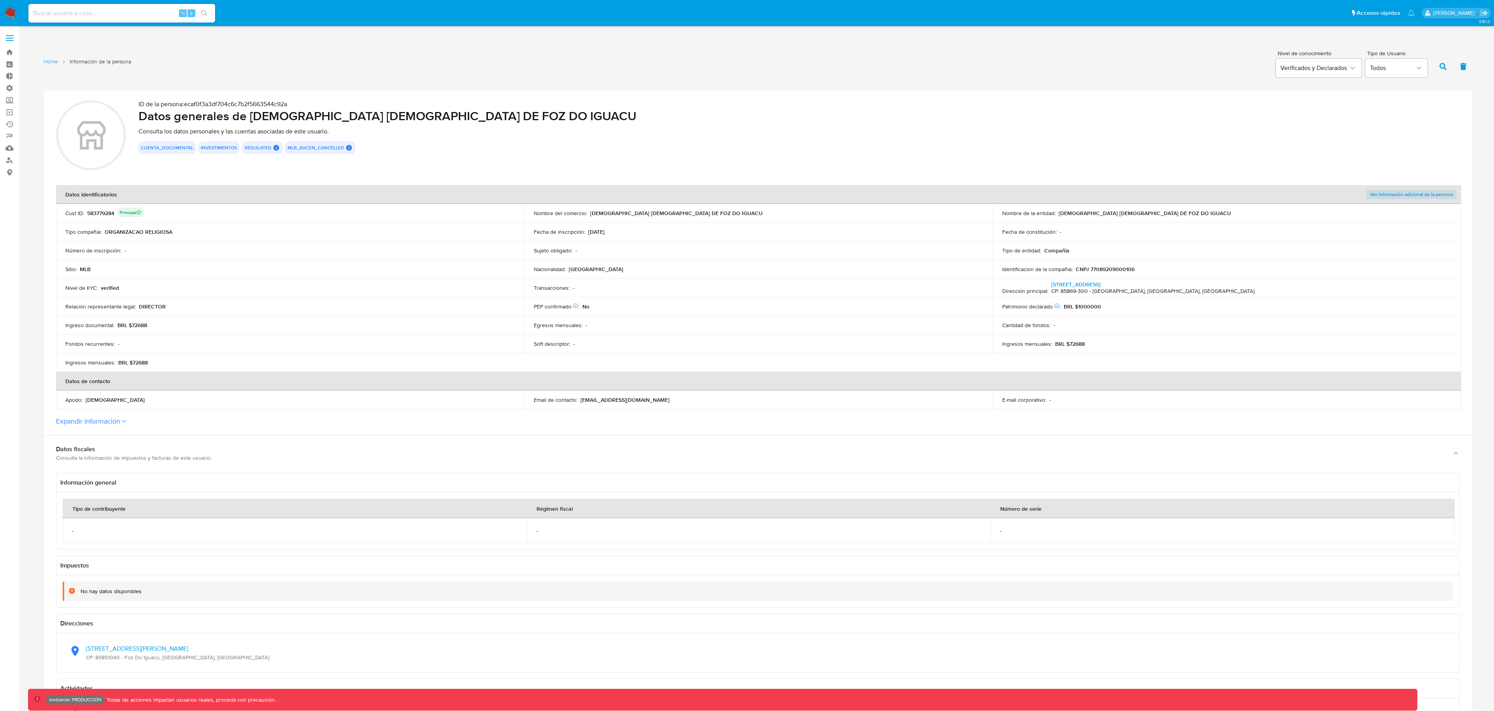 Image resolution: width=1494 pixels, height=711 pixels. What do you see at coordinates (87, 66) in the screenshot?
I see `nav: List of pages` at bounding box center [87, 66].